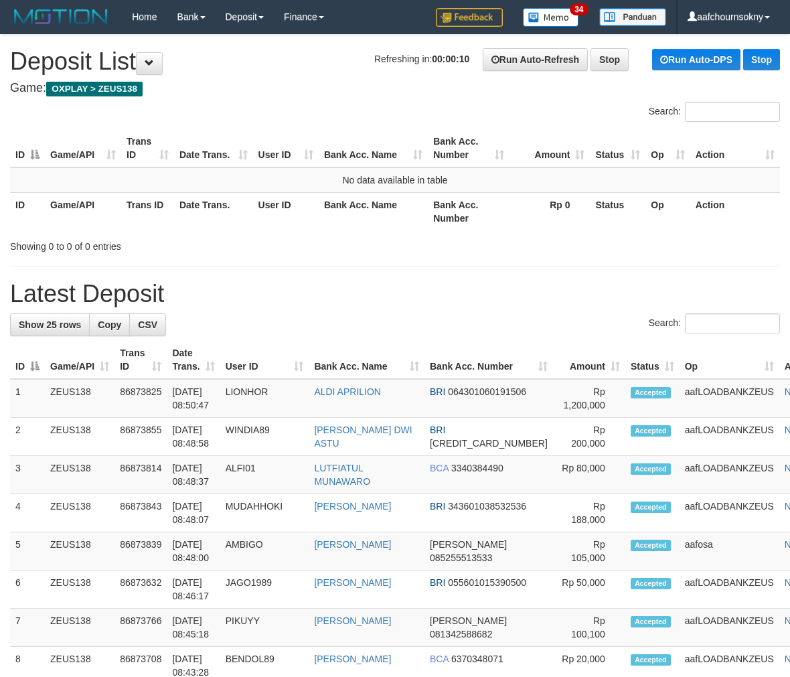  What do you see at coordinates (489, 443) in the screenshot?
I see `span: Copy 664301011307534 to clipboard` at bounding box center [489, 443].